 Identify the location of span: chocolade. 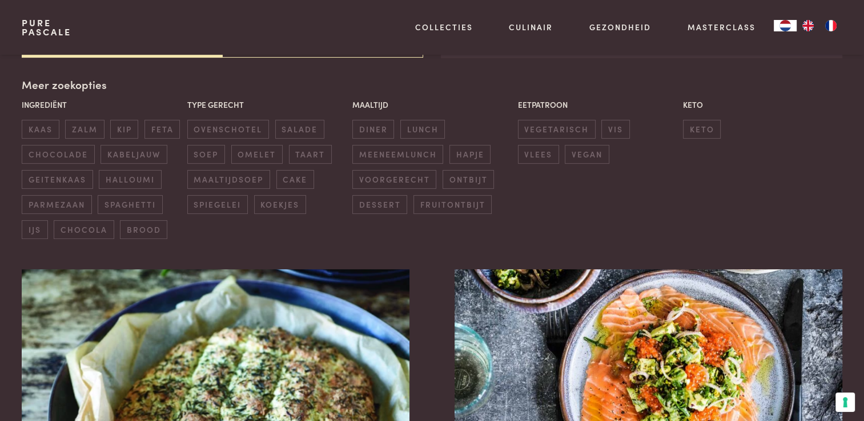
(58, 154).